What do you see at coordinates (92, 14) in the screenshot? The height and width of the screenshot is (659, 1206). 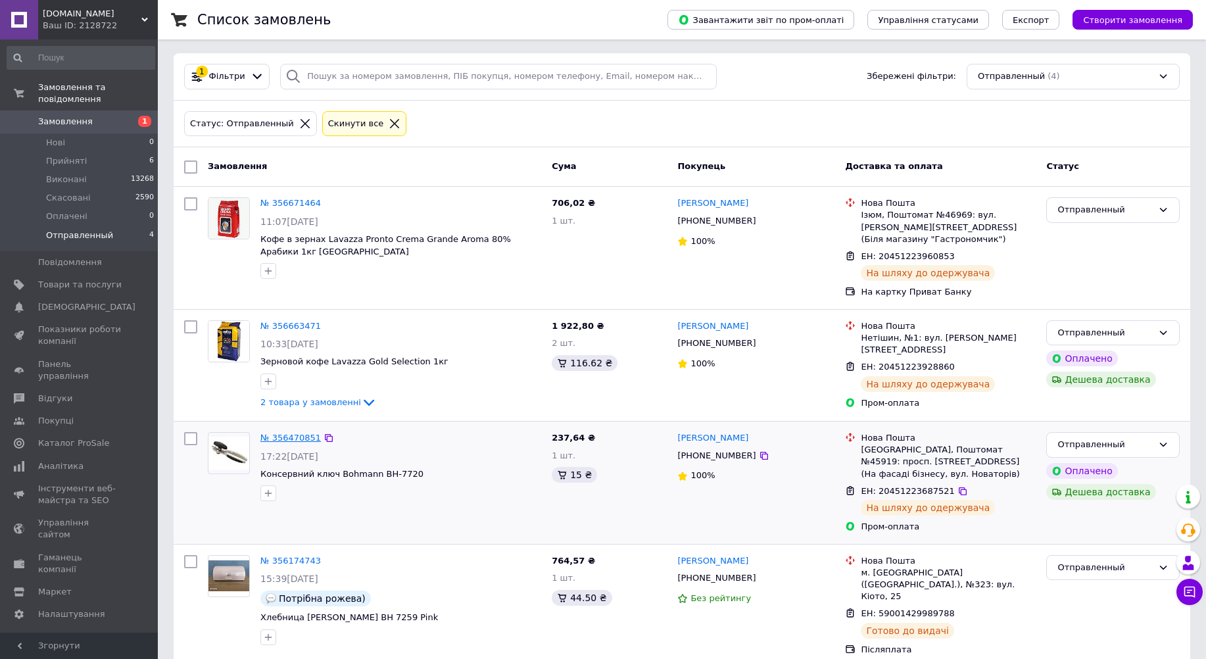 I see `span: Japan-line.com.ua` at bounding box center [92, 14].